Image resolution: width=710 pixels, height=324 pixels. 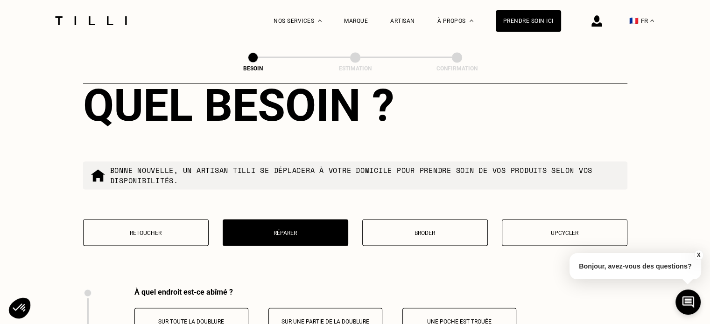 What do you see at coordinates (146, 233) in the screenshot?
I see `p: Retoucher` at bounding box center [146, 233].